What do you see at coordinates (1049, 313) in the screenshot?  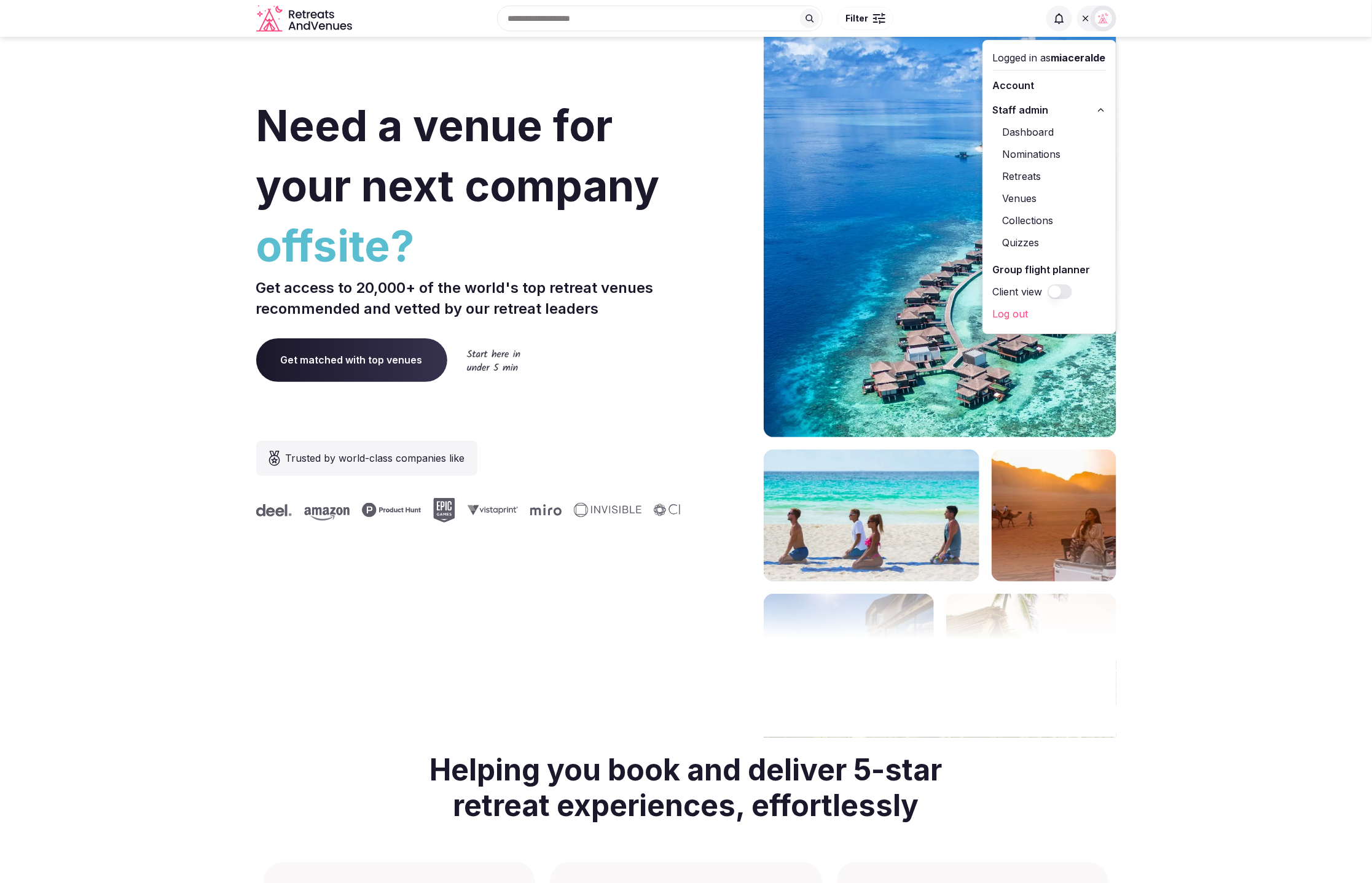 I see `a: Log out` at bounding box center [1049, 313].